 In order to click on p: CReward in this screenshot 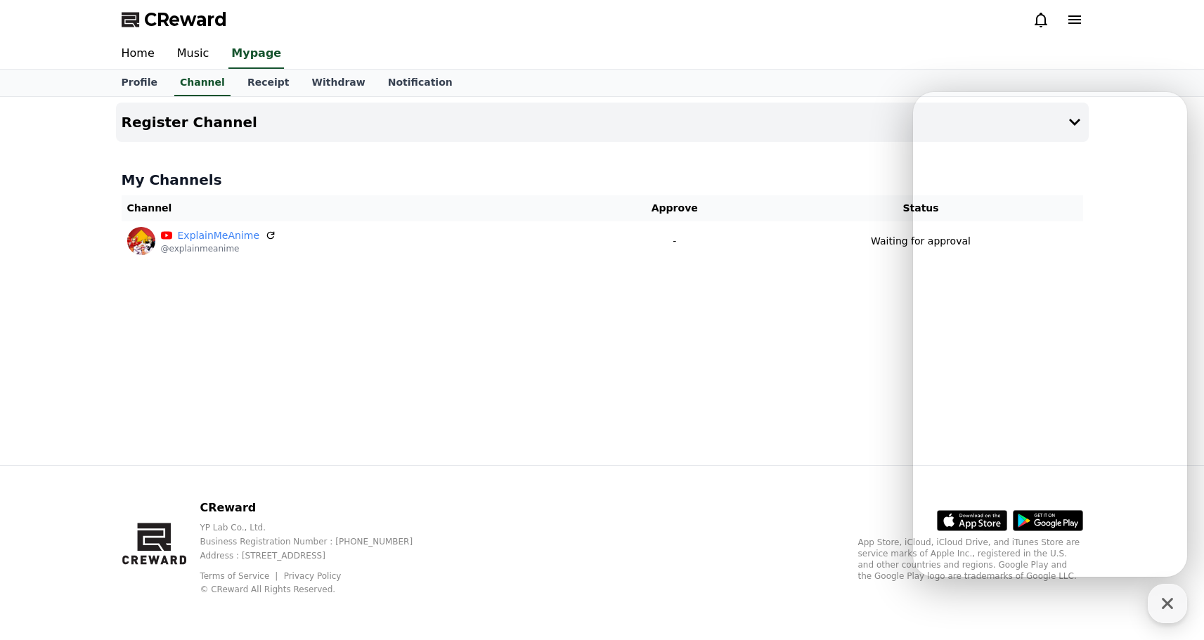, I will do `click(317, 508)`.